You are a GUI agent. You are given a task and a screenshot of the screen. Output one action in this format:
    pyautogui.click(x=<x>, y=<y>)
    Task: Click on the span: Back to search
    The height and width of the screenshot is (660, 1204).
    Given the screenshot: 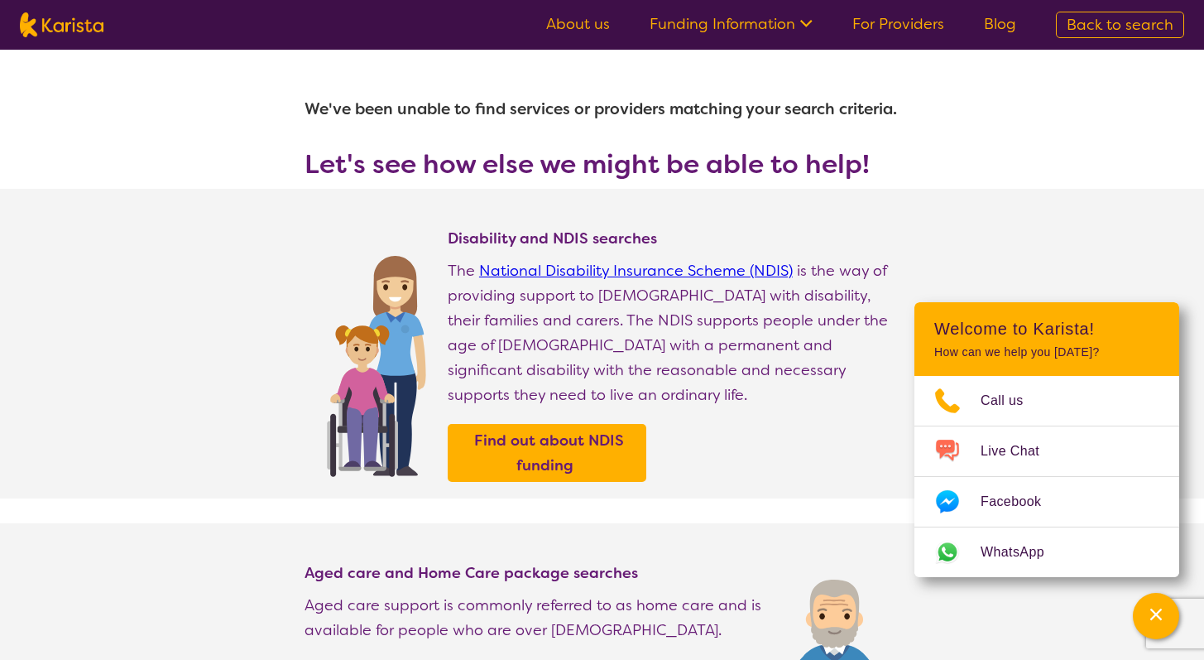 What is the action you would take?
    pyautogui.click(x=1120, y=25)
    